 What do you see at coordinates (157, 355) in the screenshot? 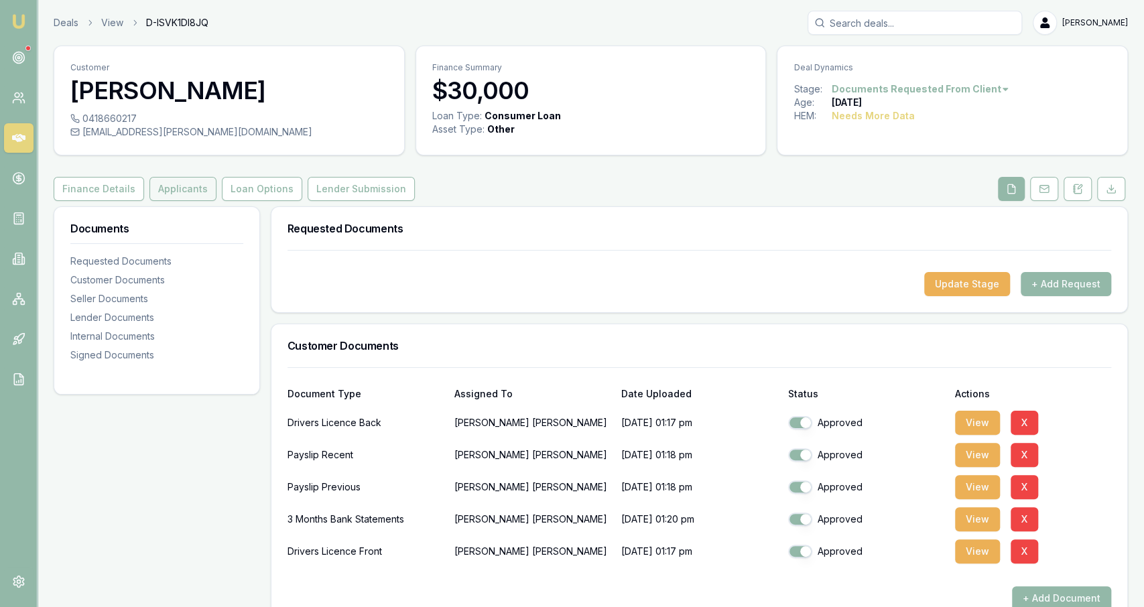
I see `div: Signed Documents` at bounding box center [157, 355].